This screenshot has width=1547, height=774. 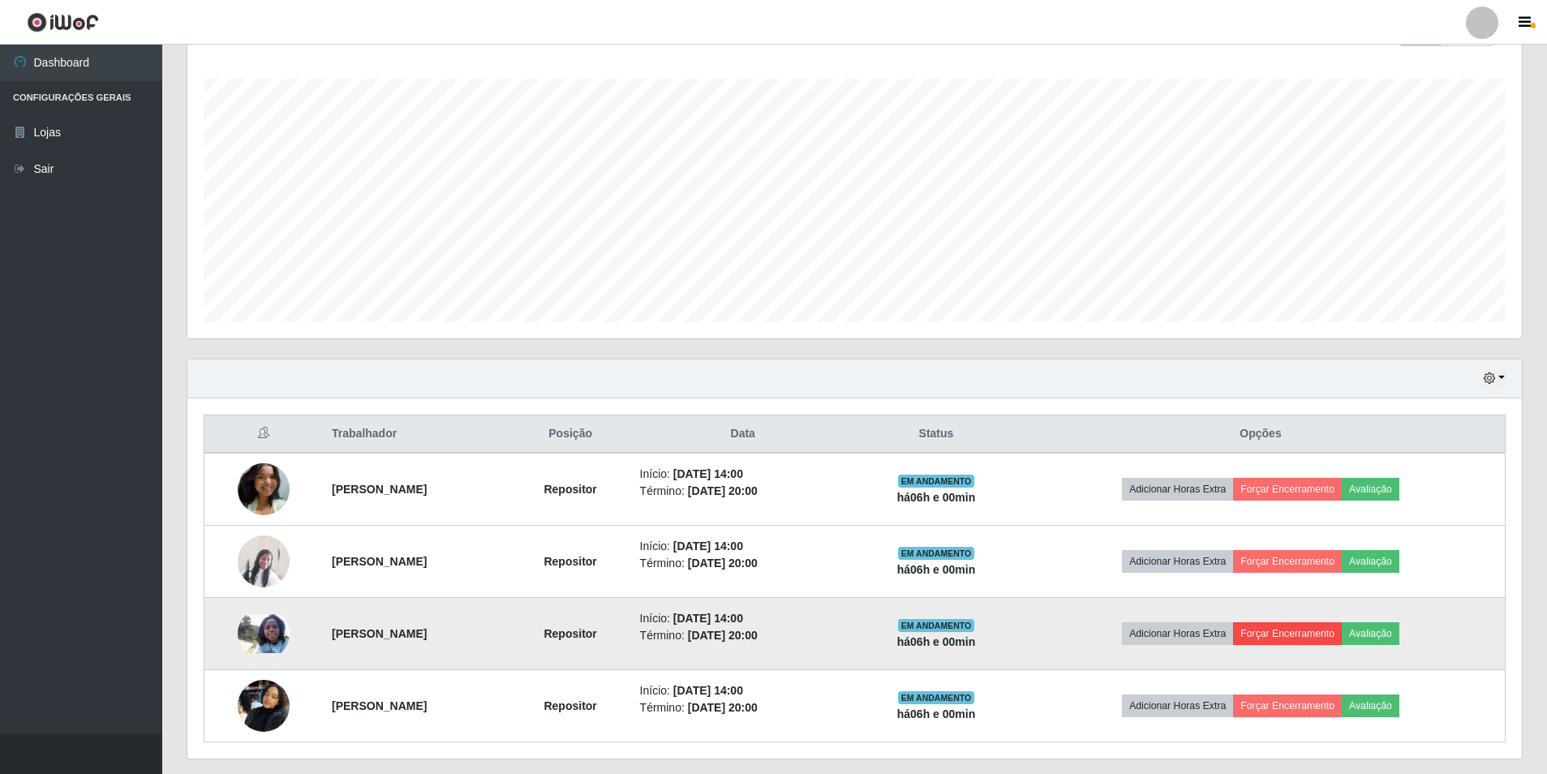 I want to click on img: 1748893020398.jpeg, so click(x=264, y=489).